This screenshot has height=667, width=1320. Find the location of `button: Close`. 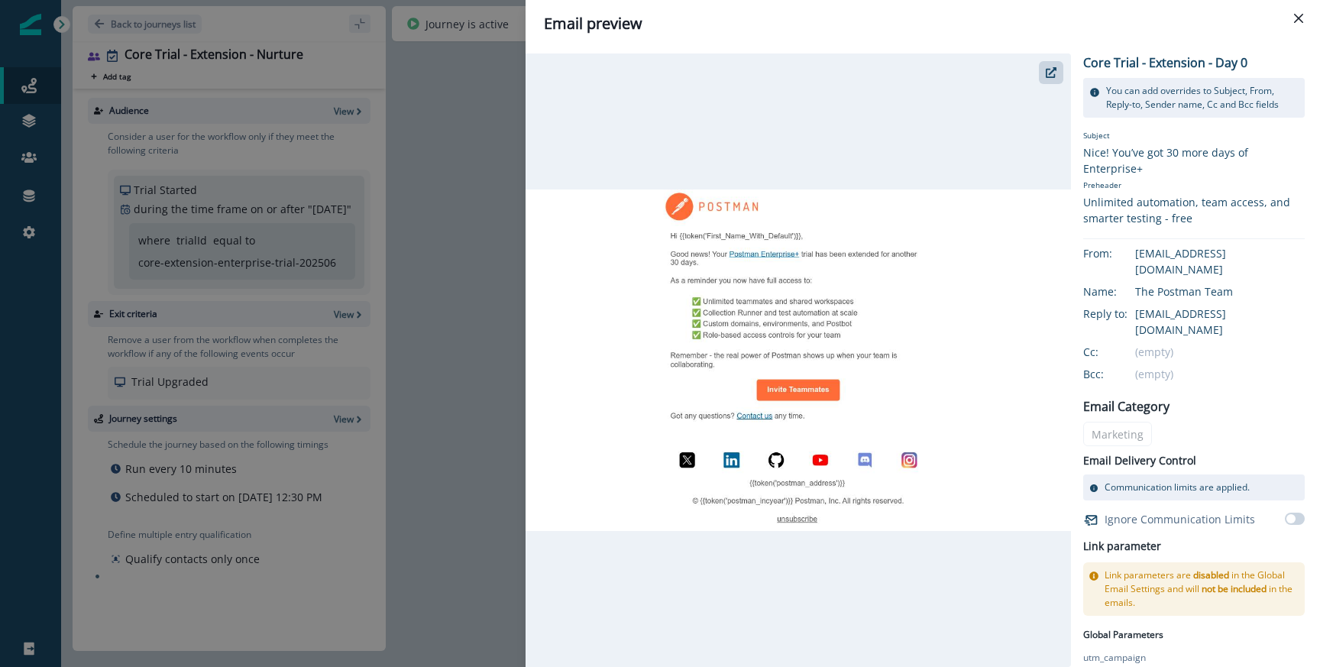

button: Close is located at coordinates (1299, 18).